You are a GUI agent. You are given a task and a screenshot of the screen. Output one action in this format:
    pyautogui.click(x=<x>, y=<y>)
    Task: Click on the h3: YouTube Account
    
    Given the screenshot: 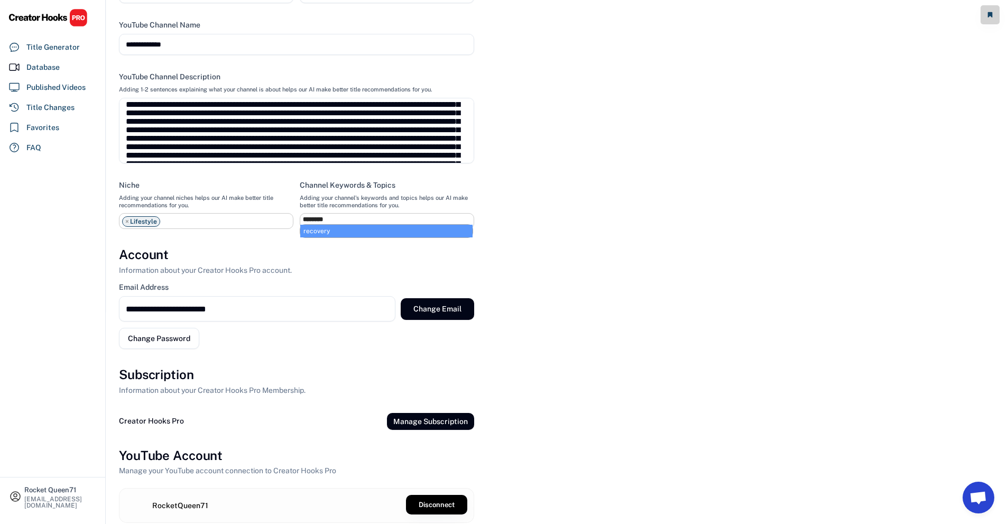 What is the action you would take?
    pyautogui.click(x=171, y=456)
    